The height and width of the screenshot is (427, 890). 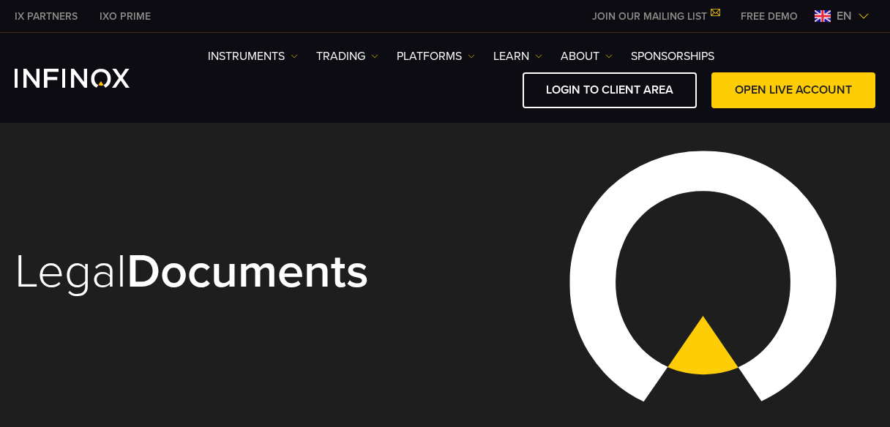 What do you see at coordinates (518, 56) in the screenshot?
I see `a: Learn` at bounding box center [518, 56].